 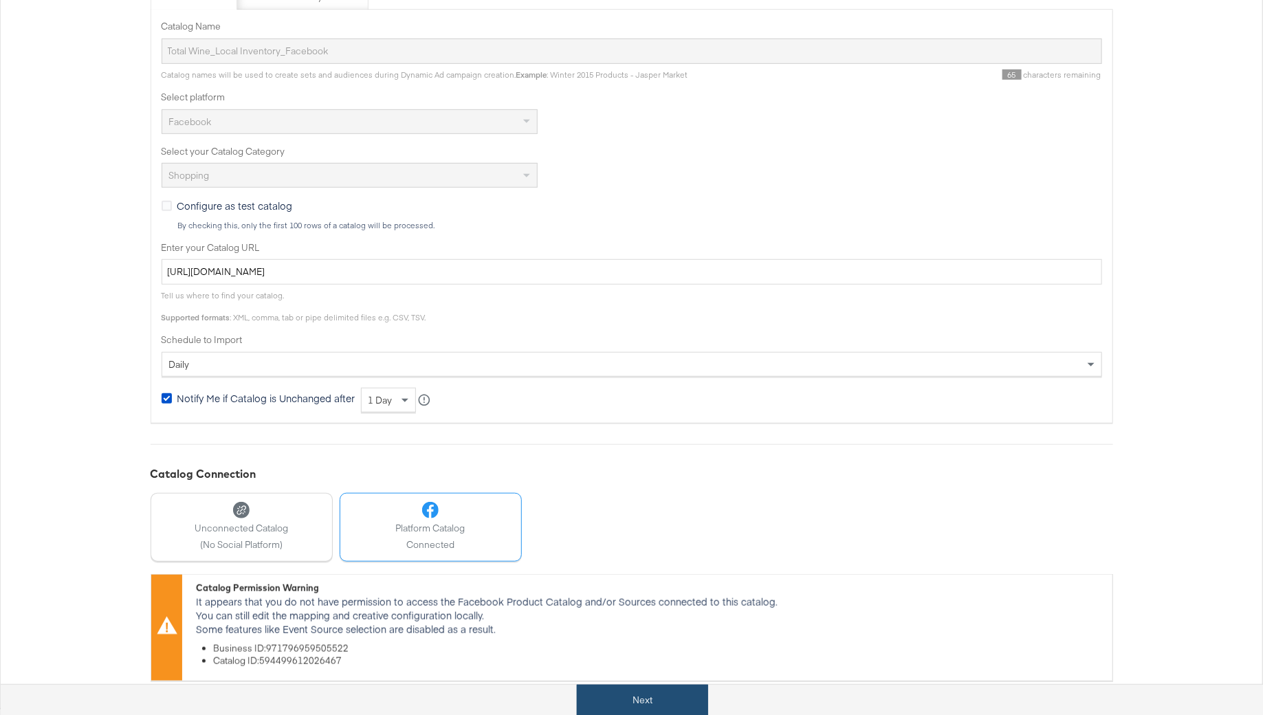 What do you see at coordinates (241, 545) in the screenshot?
I see `span: (No Social Platform)` at bounding box center [241, 545].